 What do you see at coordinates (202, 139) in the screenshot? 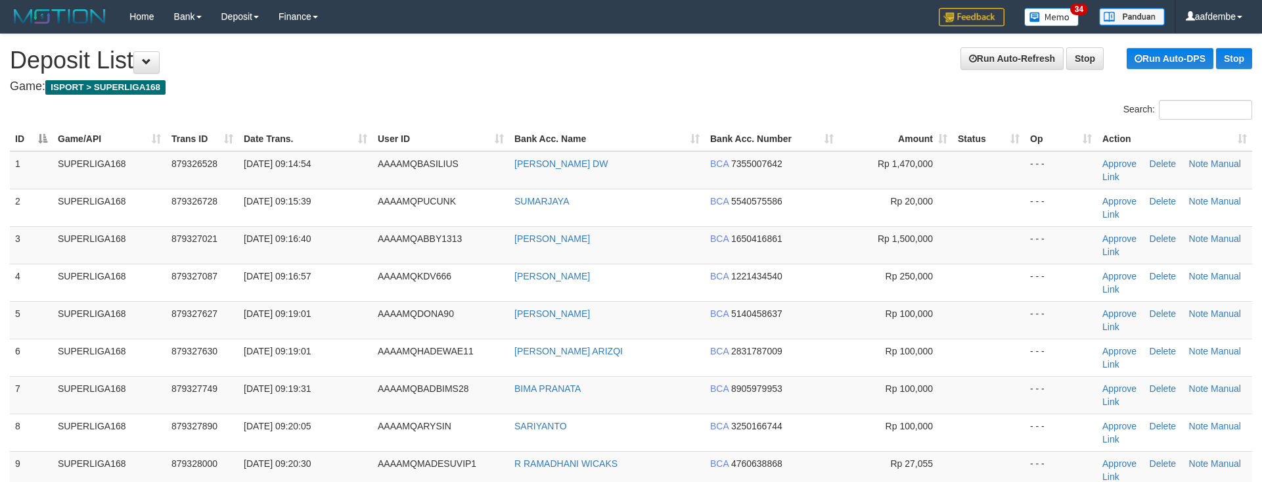
I see `th: Trans ID: activate to sort column ascending` at bounding box center [202, 139].